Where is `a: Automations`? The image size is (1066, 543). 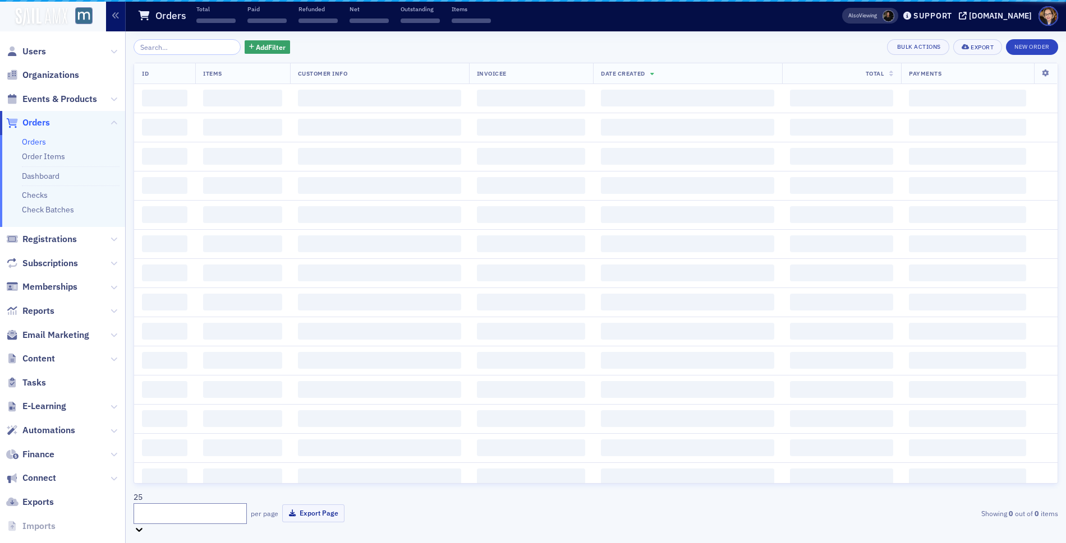 a: Automations is located at coordinates (40, 431).